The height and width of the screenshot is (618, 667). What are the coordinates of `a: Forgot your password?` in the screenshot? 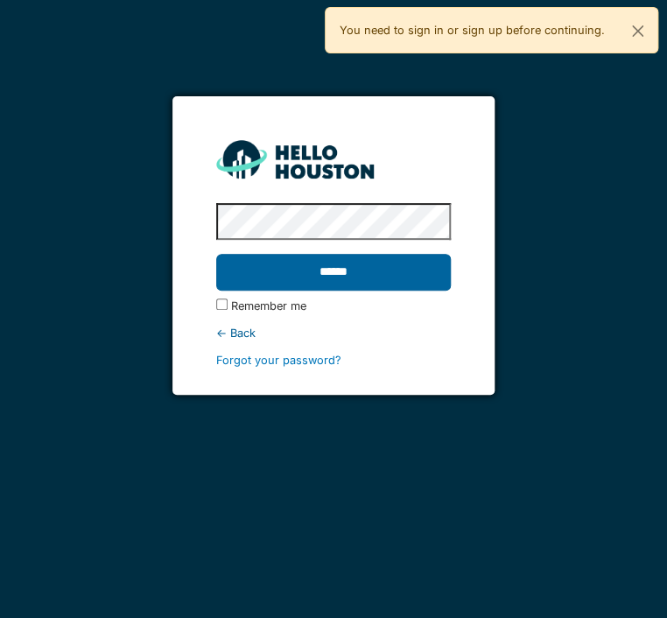 It's located at (278, 360).